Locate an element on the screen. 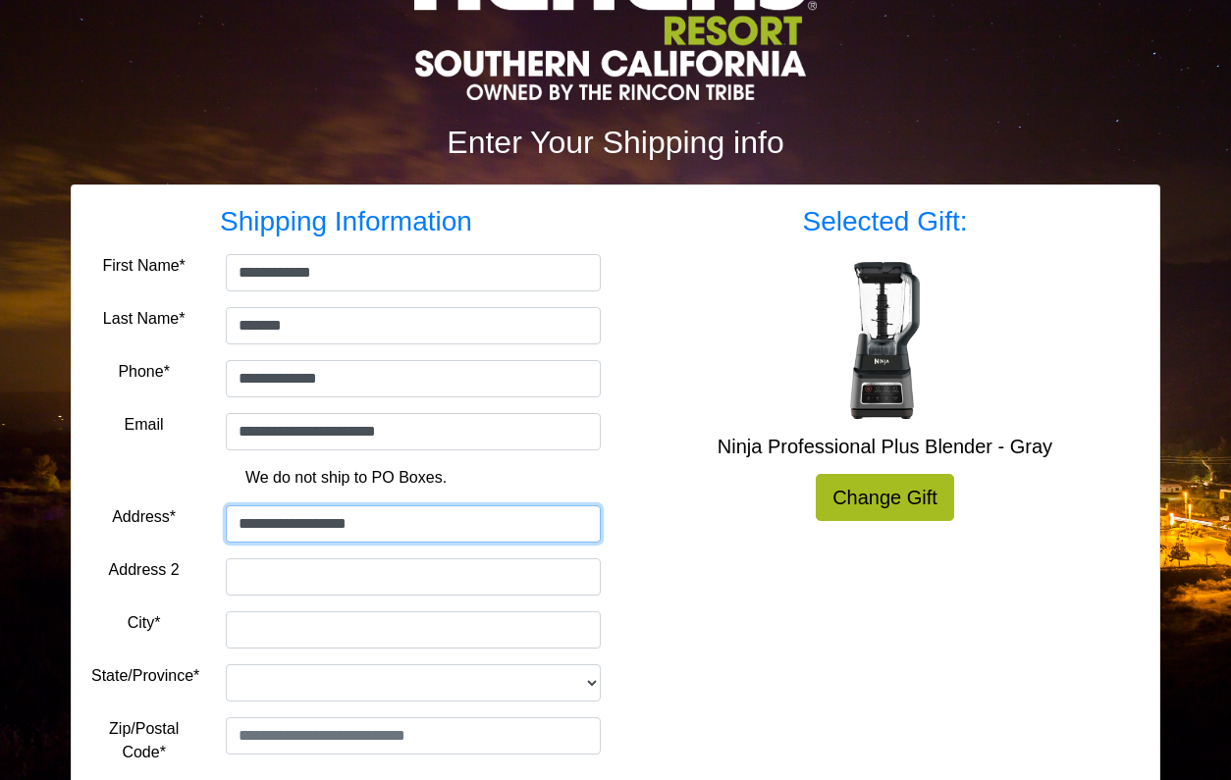 Image resolution: width=1231 pixels, height=780 pixels. a: Change Gift is located at coordinates (885, 498).